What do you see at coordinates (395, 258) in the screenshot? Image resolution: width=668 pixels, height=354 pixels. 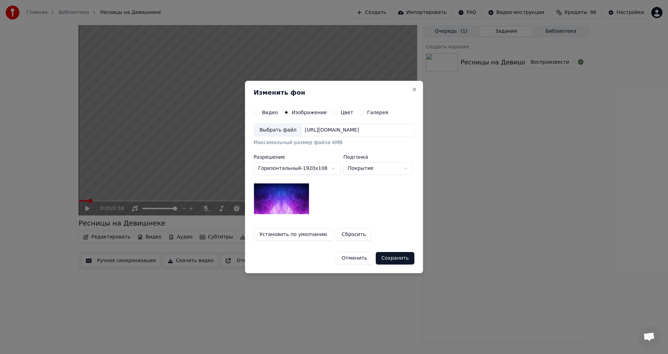 I see `button: Сохранить` at bounding box center [395, 258].